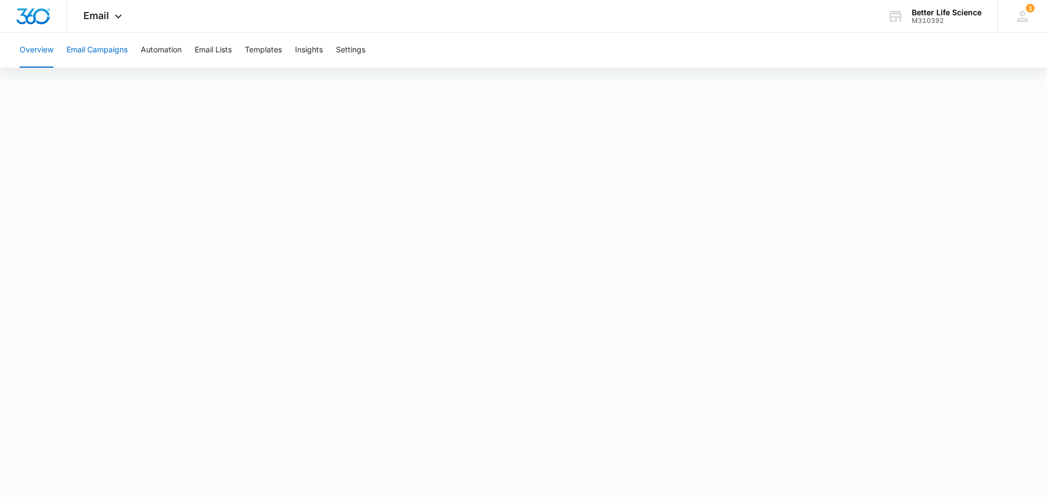 This screenshot has height=497, width=1047. Describe the element at coordinates (161, 50) in the screenshot. I see `button: Automation` at that location.